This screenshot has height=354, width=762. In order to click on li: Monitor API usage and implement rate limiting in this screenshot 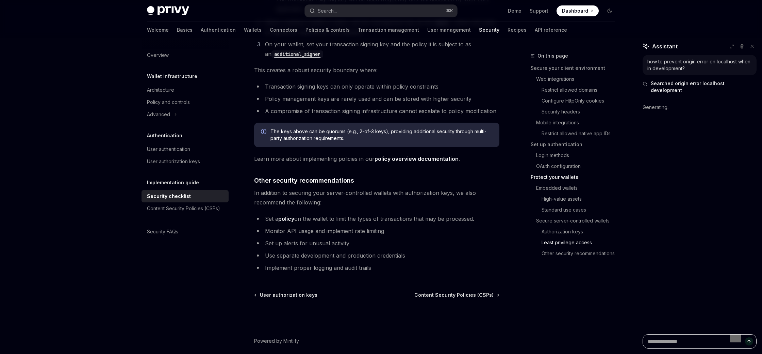, I will do `click(377, 231)`.